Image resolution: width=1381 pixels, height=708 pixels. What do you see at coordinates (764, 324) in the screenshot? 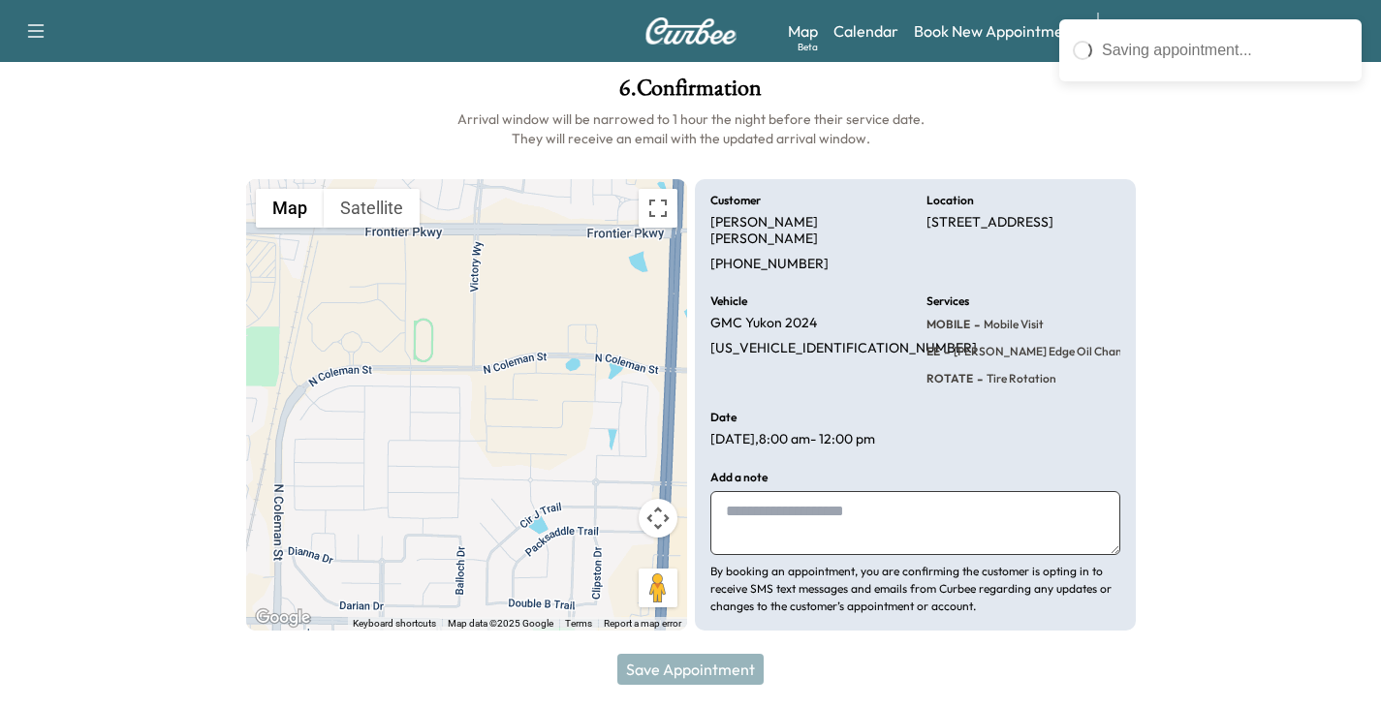
I see `p: GMC Yukon 2024` at bounding box center [764, 324].